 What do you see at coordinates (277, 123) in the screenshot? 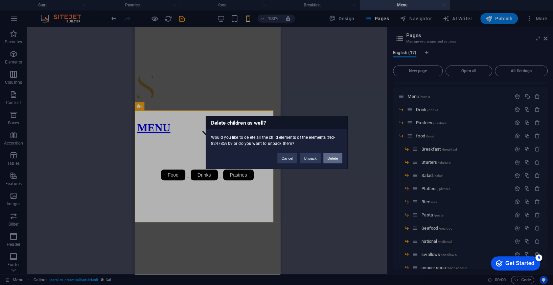
I see `h3: Delete children as well?` at bounding box center [277, 123].